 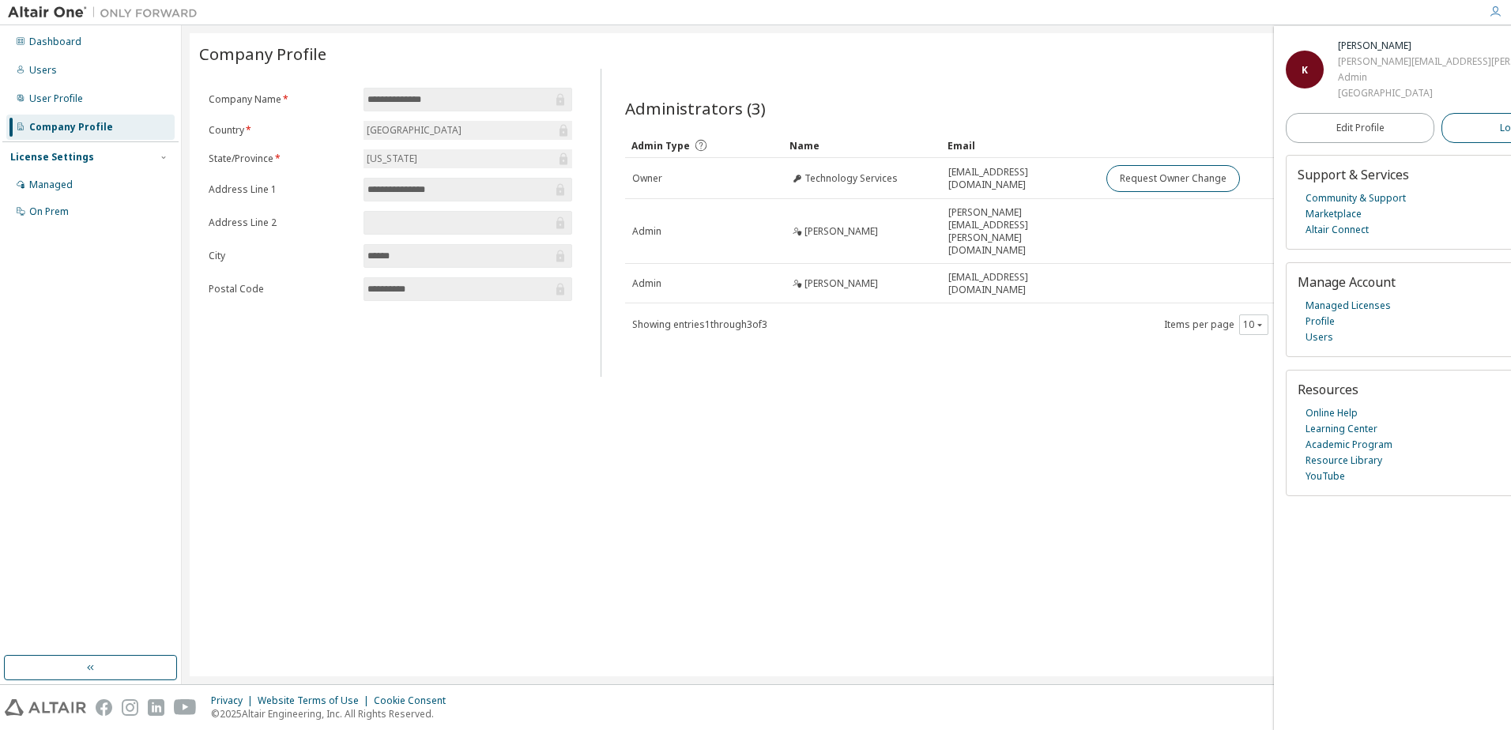 What do you see at coordinates (1020, 145) in the screenshot?
I see `div: Email` at bounding box center [1020, 145].